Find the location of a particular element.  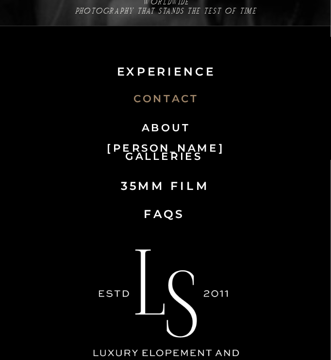

h3: 35mm Film is located at coordinates (169, 189).